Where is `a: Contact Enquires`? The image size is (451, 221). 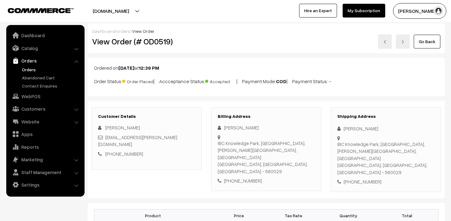
a: Contact Enquires is located at coordinates (51, 86).